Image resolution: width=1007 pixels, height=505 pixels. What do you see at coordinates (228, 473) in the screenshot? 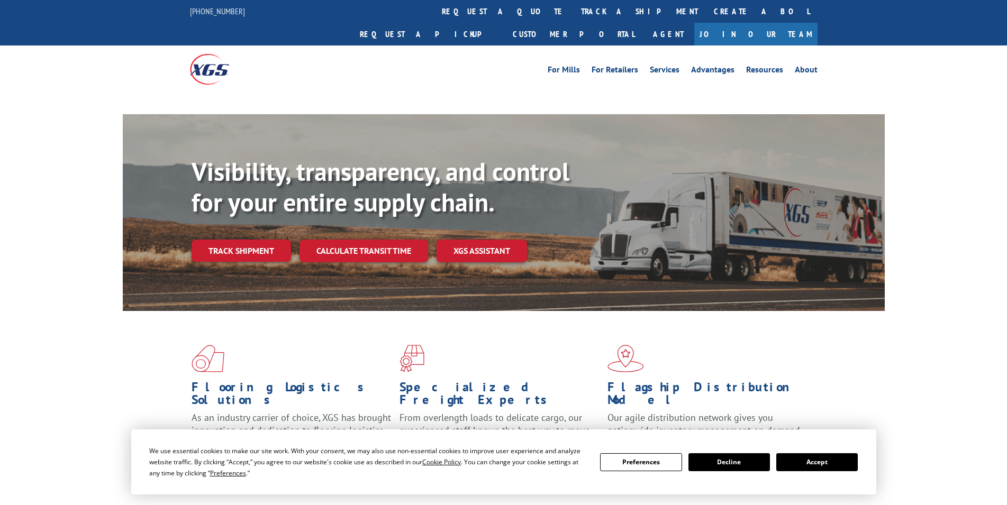
I see `span: Preferences` at bounding box center [228, 473].